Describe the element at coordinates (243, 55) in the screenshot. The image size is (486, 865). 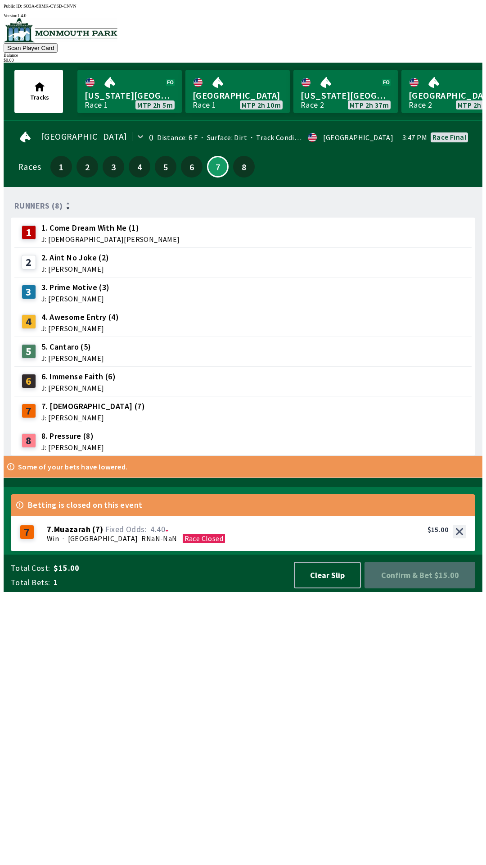
I see `div: Balance` at that location.